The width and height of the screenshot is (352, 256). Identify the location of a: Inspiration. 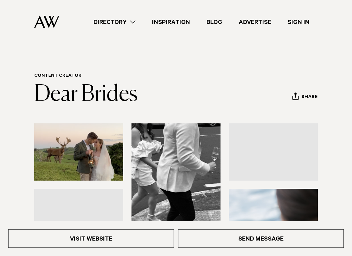
(171, 22).